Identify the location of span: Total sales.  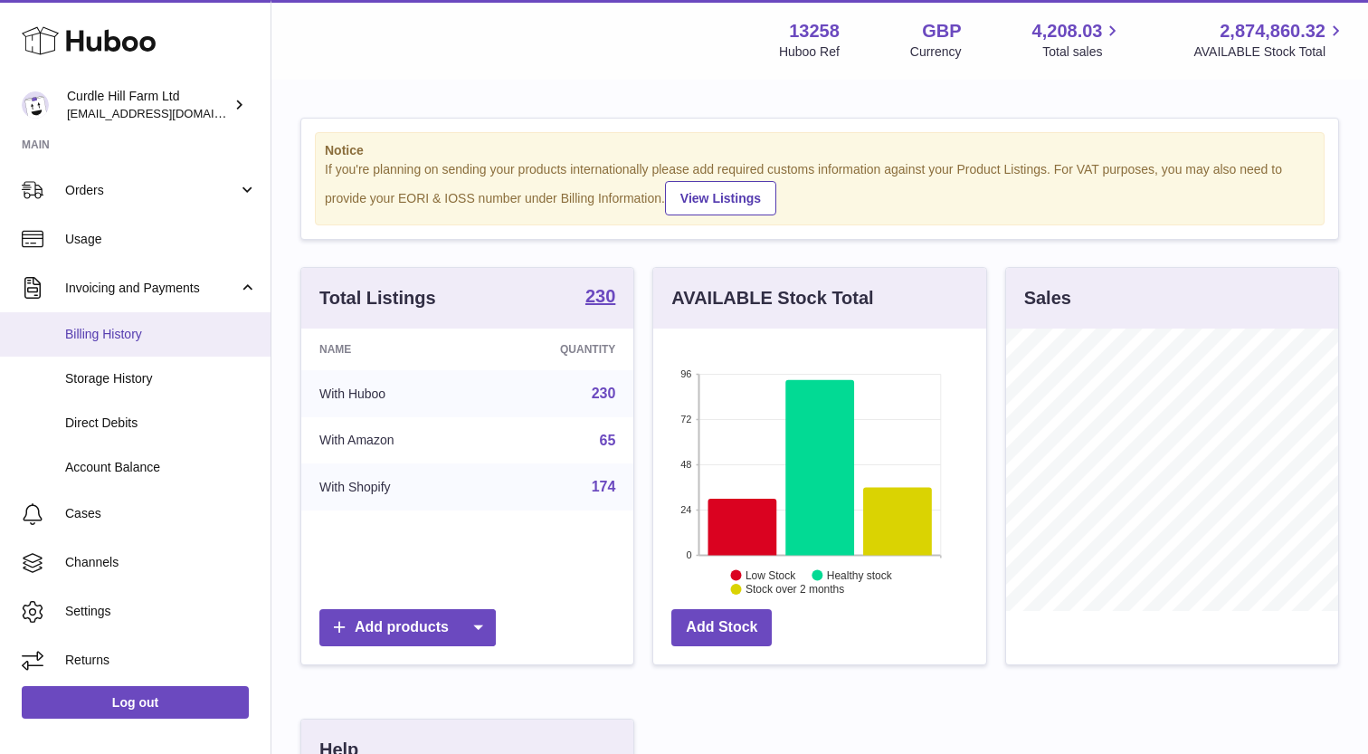
(1082, 52).